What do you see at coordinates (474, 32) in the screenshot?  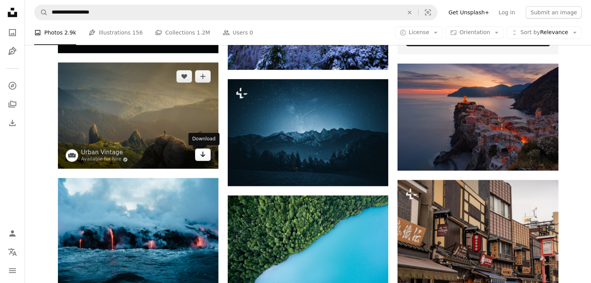 I see `span: Orientation` at bounding box center [474, 32].